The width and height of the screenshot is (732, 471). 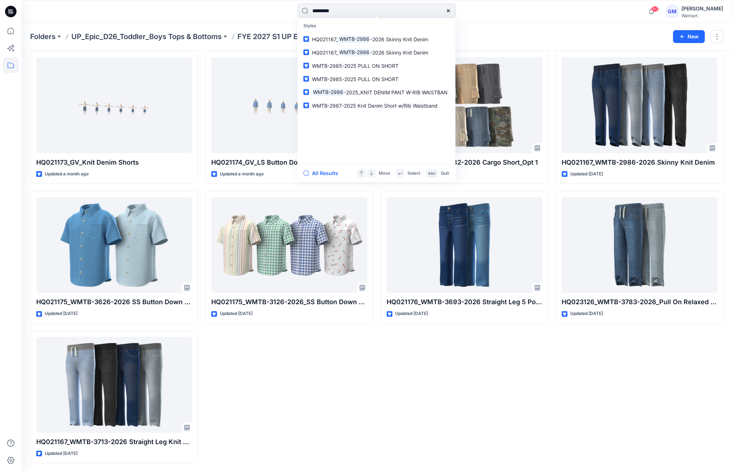 I want to click on a: WMTB-2986-2025_KNIT DENIM PANT W-RIB WAISTBAN, so click(x=377, y=92).